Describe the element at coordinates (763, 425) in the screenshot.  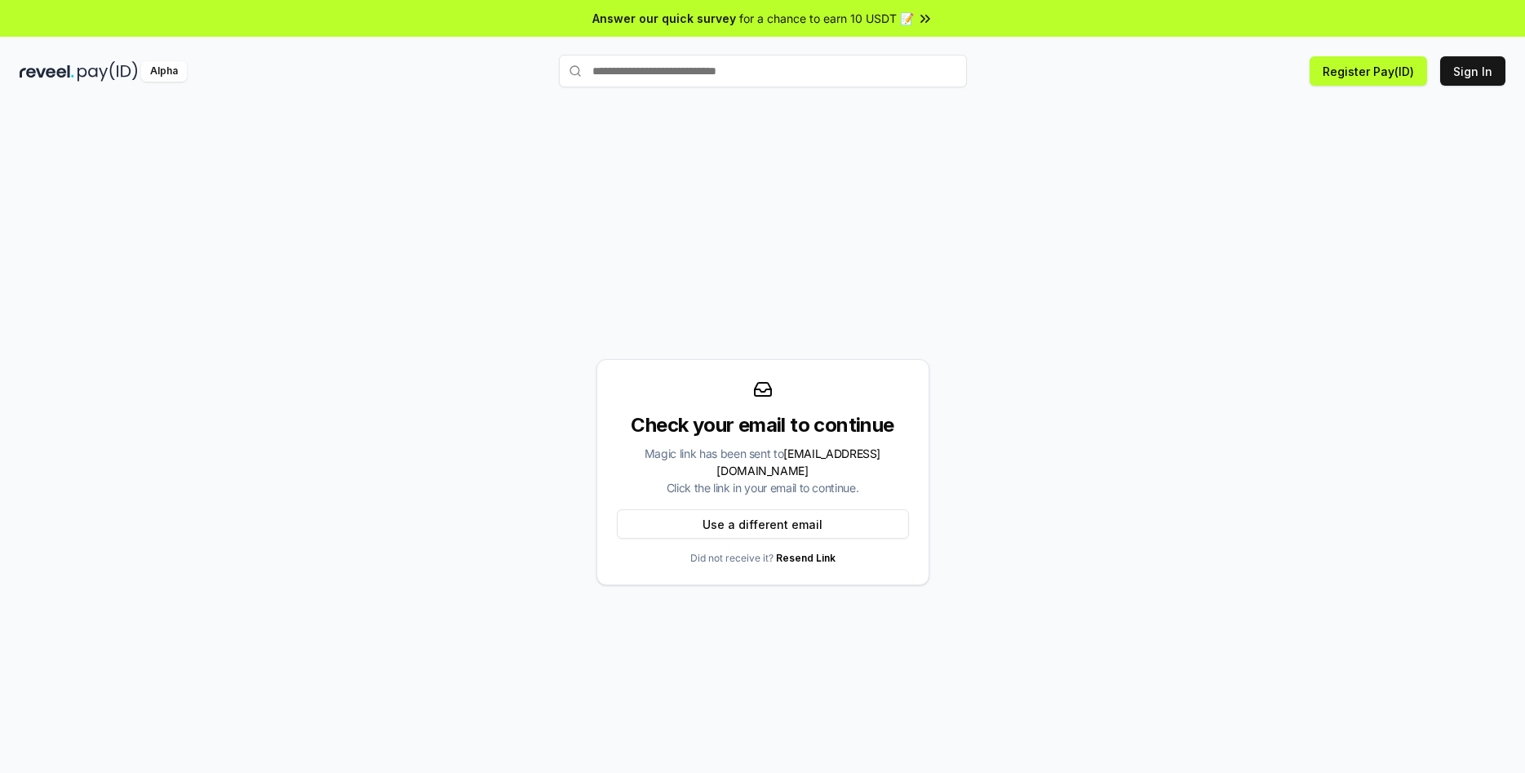
I see `div: Check your email to continue` at that location.